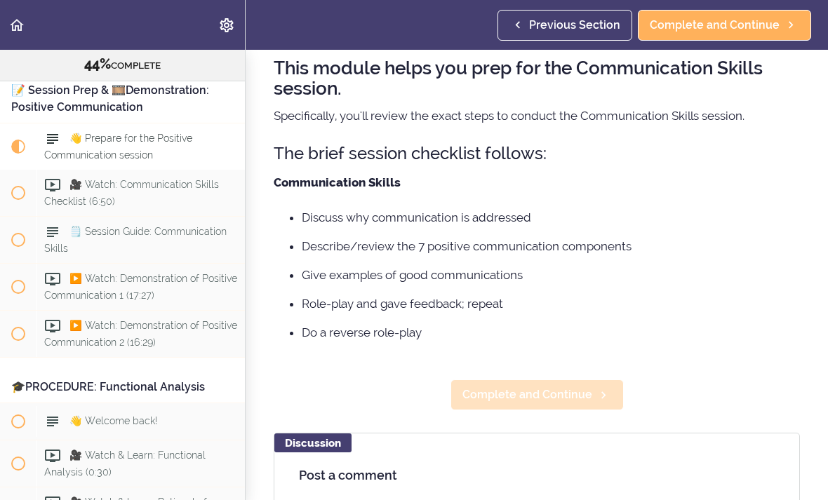  What do you see at coordinates (537, 116) in the screenshot?
I see `p: Specifically, you'll review the exact steps to conduct the Communication Skills session.` at bounding box center [537, 116].